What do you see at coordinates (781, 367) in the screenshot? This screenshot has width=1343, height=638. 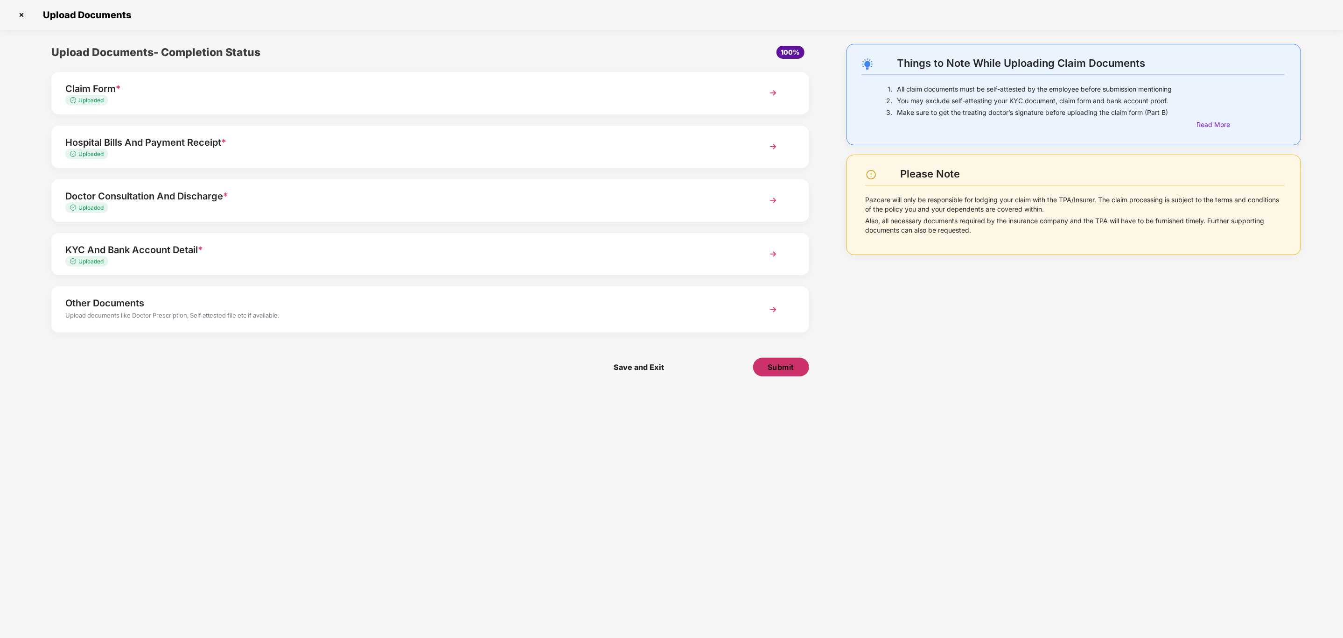 I see `span: Submit` at bounding box center [781, 367].